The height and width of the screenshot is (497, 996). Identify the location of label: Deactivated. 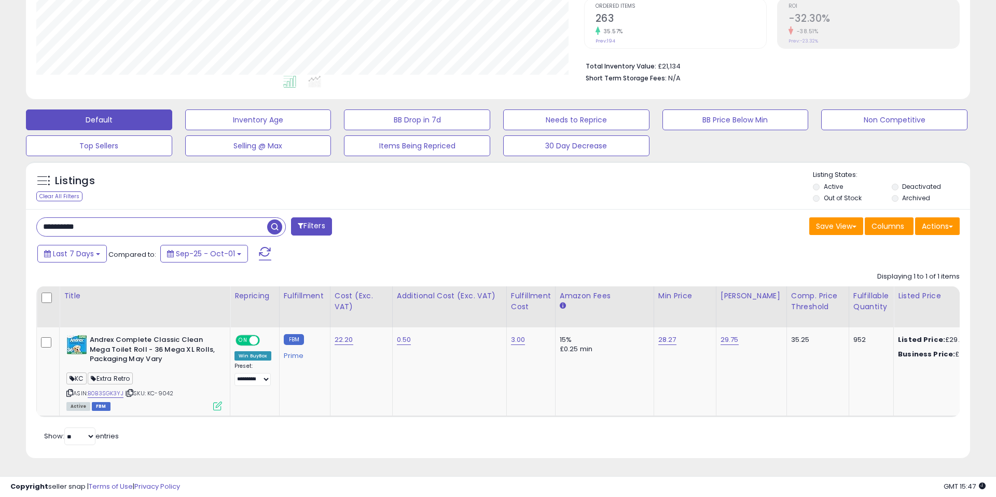
(921, 186).